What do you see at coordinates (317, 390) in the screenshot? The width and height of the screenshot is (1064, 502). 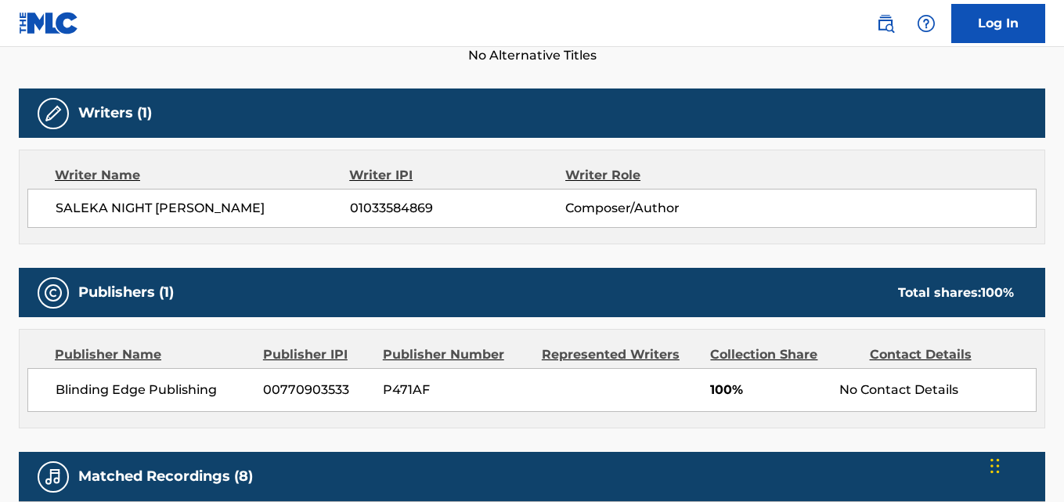 I see `span: 00770903533` at bounding box center [317, 390].